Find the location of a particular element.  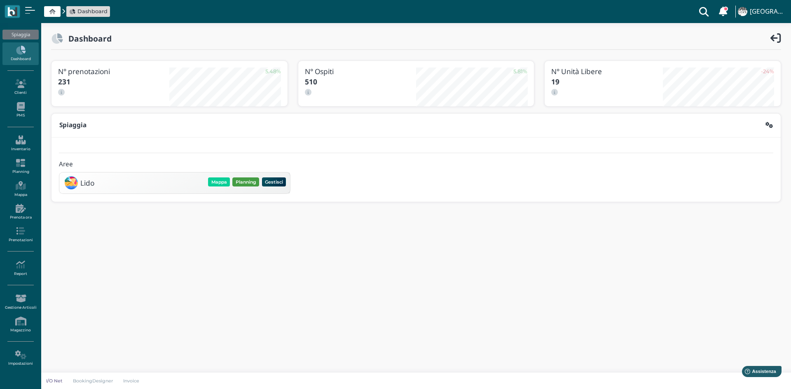

h4: Aree is located at coordinates (66, 164).